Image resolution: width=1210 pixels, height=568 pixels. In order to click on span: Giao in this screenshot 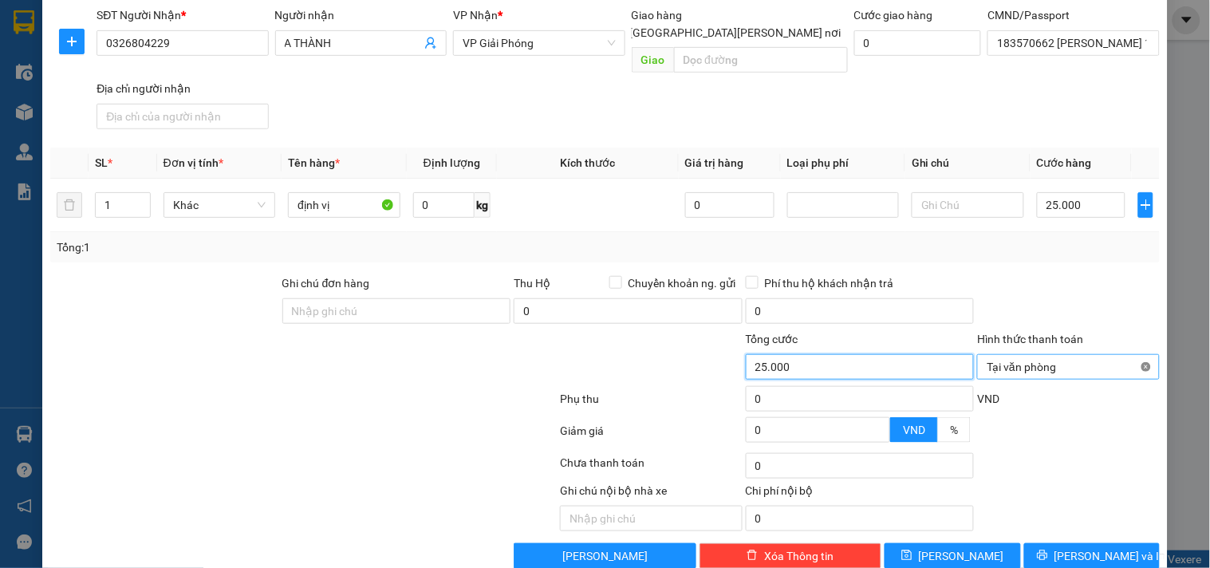, I will do `click(652, 60)`.